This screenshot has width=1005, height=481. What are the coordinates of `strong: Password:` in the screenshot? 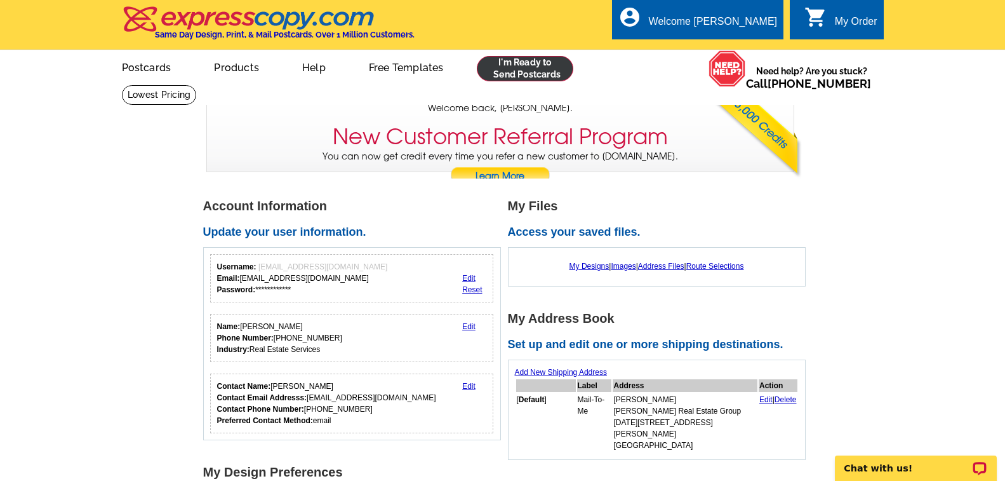 It's located at (236, 290).